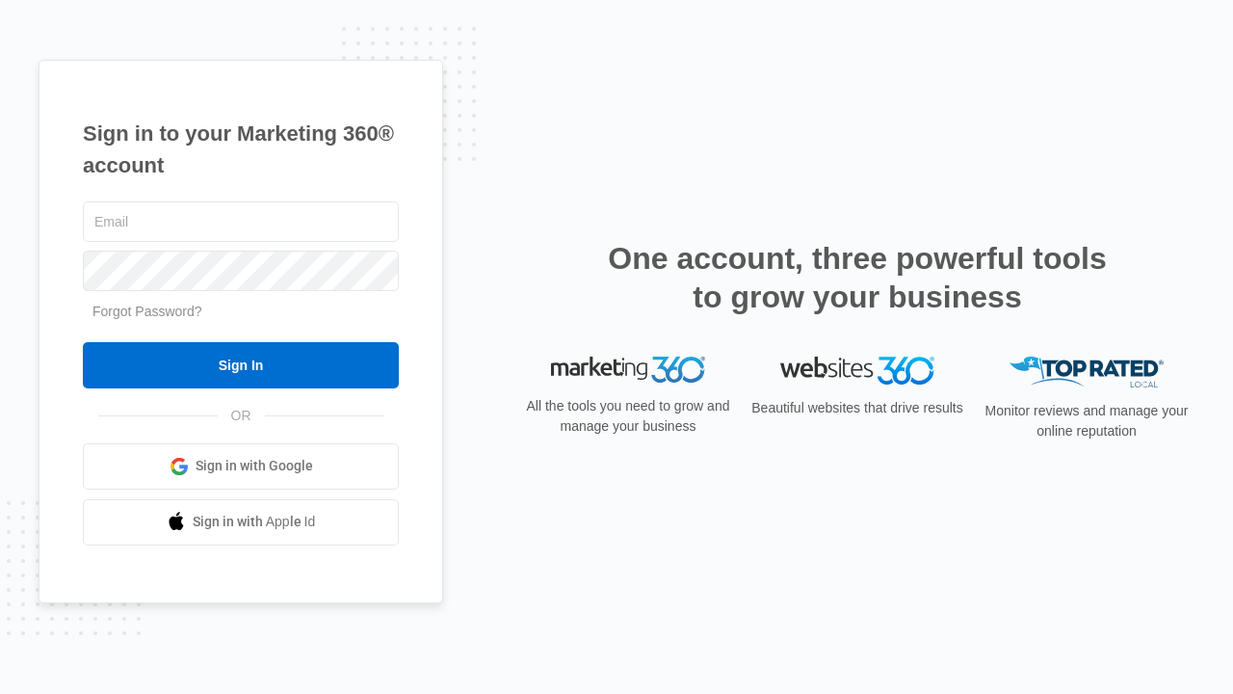  What do you see at coordinates (241, 466) in the screenshot?
I see `a: Sign in with Google` at bounding box center [241, 466].